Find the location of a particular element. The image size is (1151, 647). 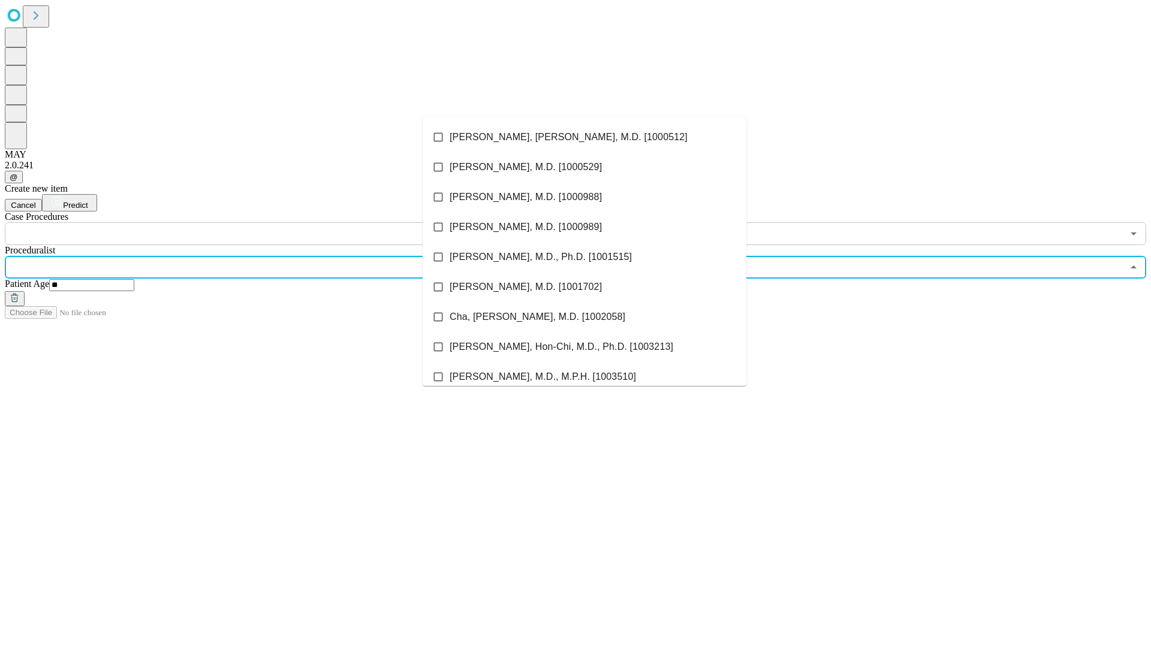

div: MAY is located at coordinates (575, 155).